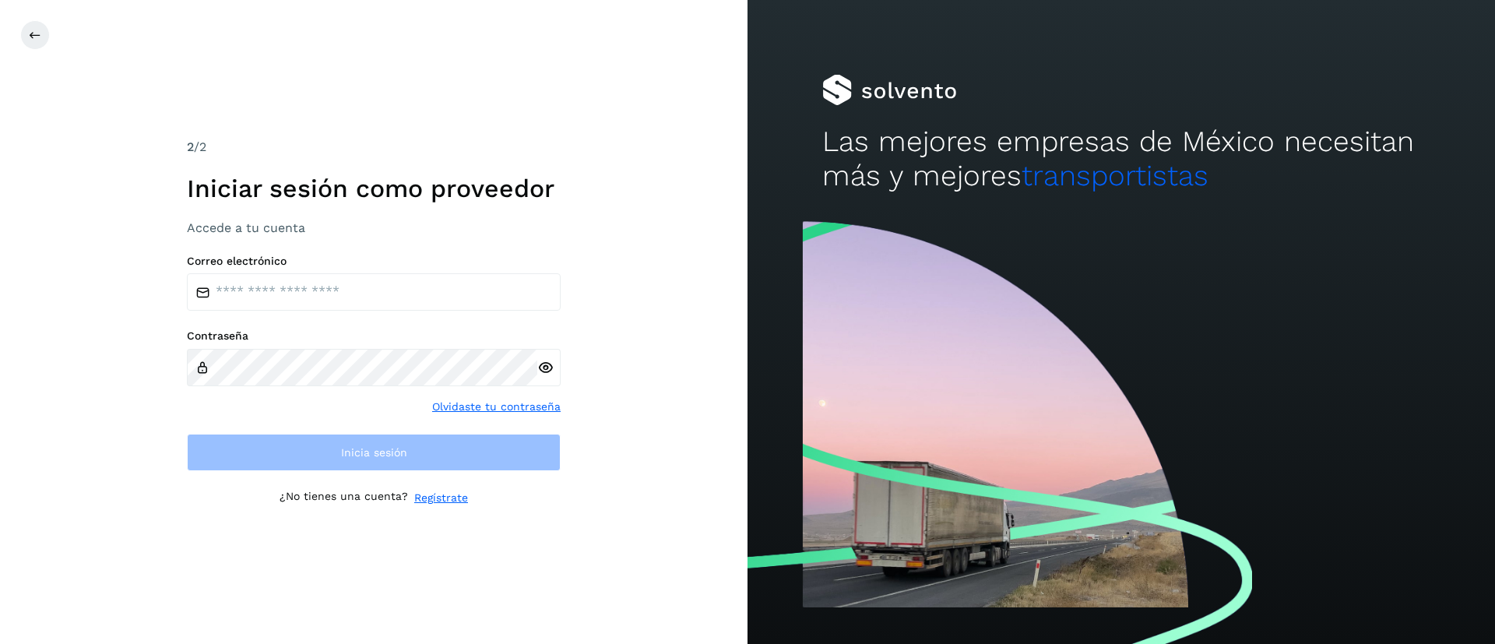 This screenshot has height=644, width=1495. Describe the element at coordinates (1121, 159) in the screenshot. I see `h2: Las mejores empresas de México necesitan más y mejores` at that location.